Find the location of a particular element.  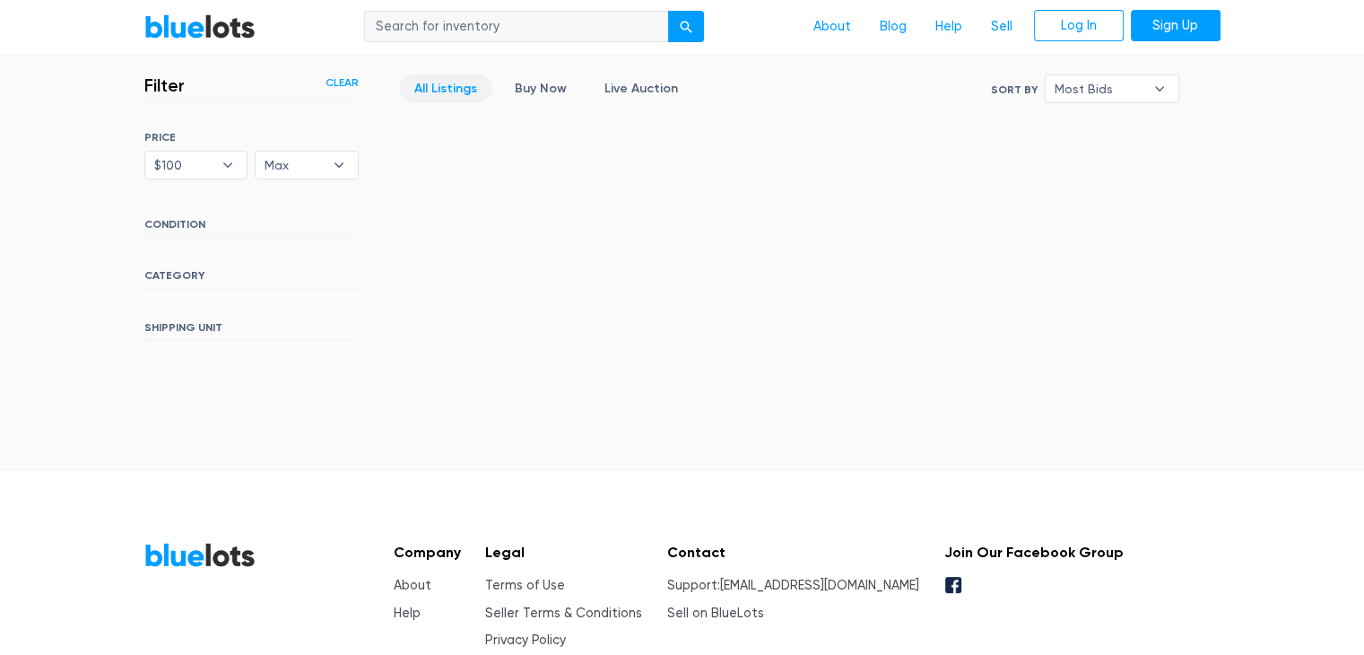

a: Terms of Use is located at coordinates (525, 585).